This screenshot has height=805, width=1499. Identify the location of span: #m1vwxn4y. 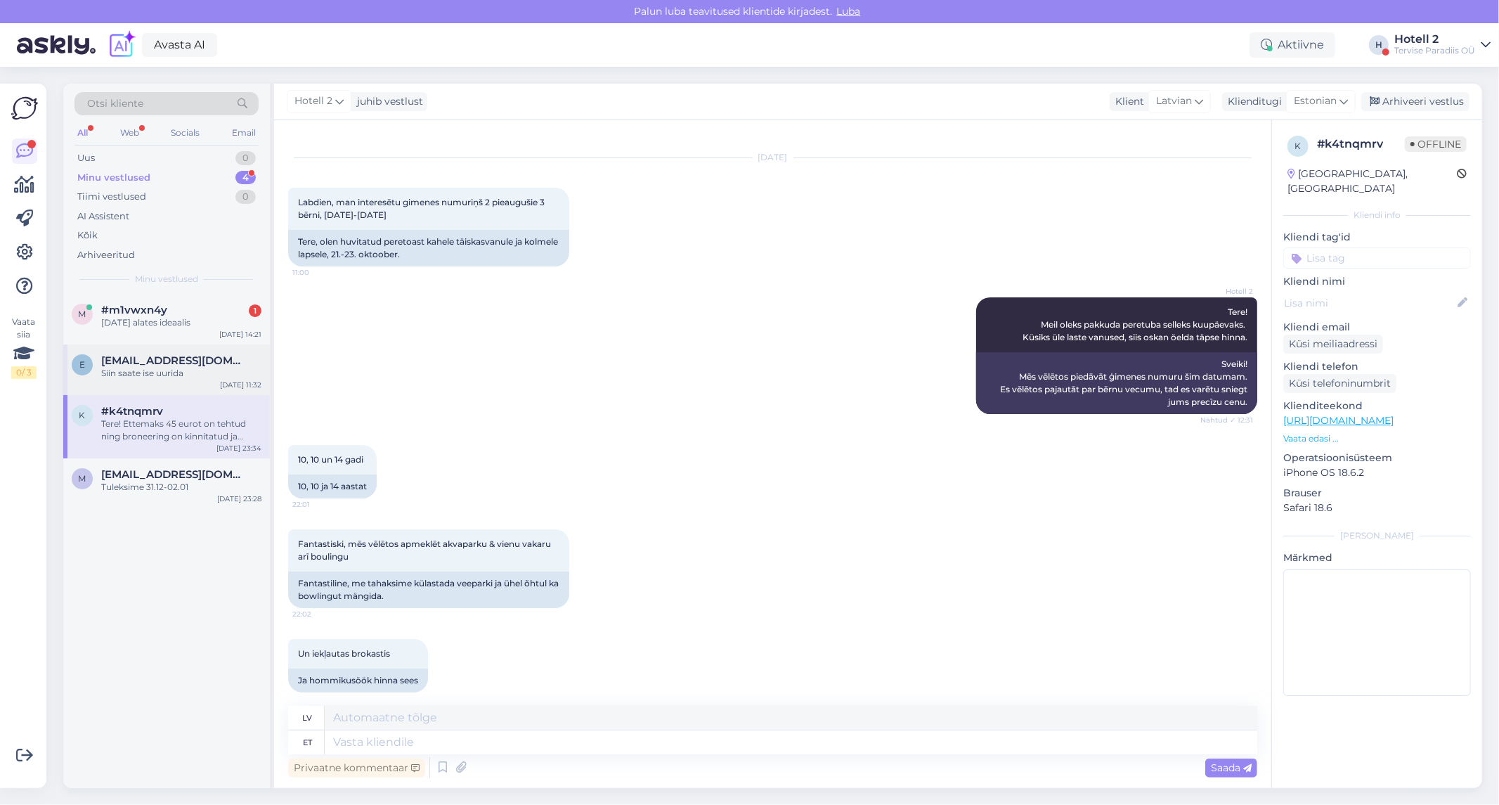
(134, 310).